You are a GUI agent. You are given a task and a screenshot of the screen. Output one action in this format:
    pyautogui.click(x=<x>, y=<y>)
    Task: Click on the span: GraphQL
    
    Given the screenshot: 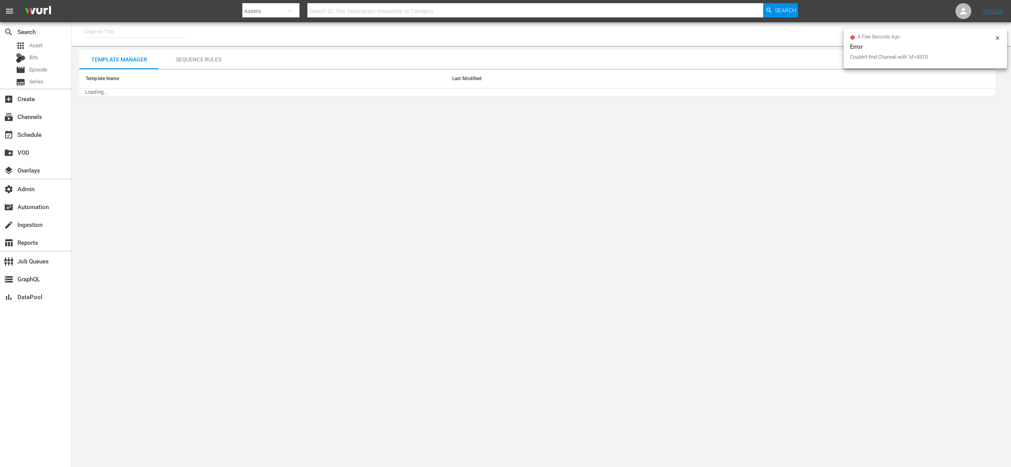 What is the action you would take?
    pyautogui.click(x=9, y=279)
    